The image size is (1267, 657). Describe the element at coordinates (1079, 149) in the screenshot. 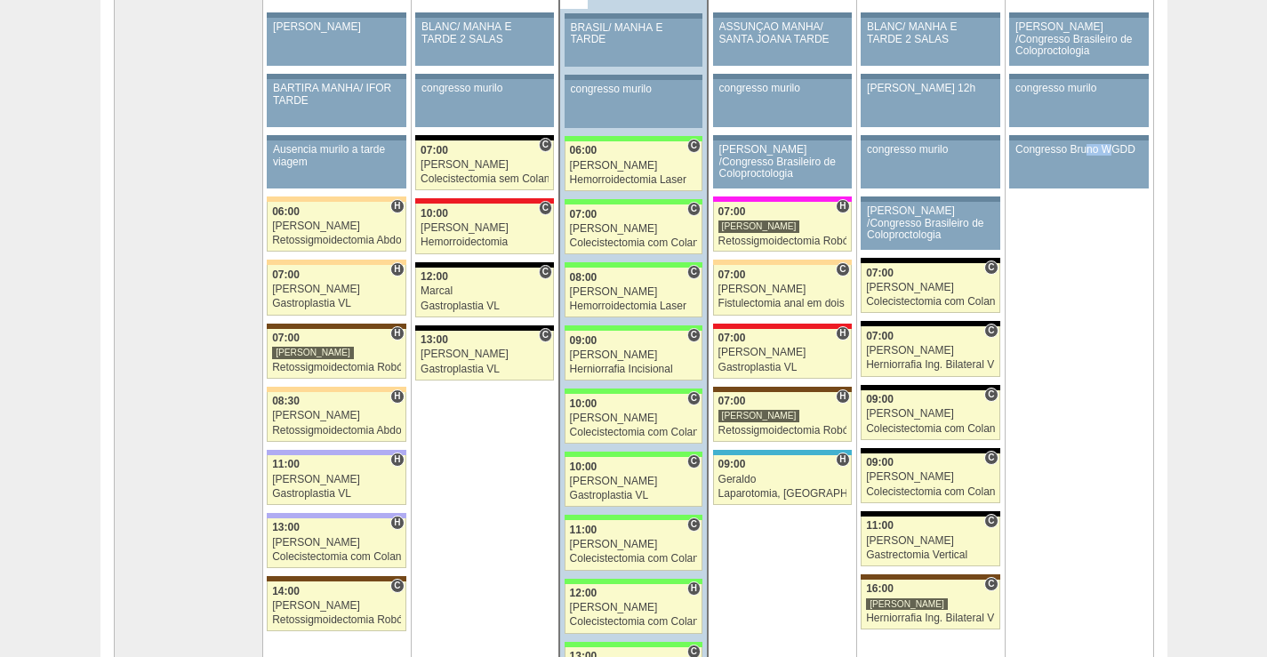

I see `div: Congresso Bruno WGDD` at that location.